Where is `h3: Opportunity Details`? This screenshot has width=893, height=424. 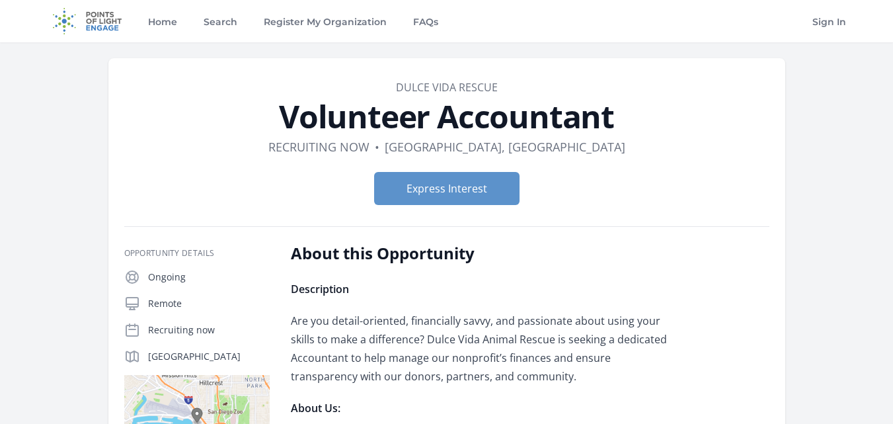
h3: Opportunity Details is located at coordinates (197, 253).